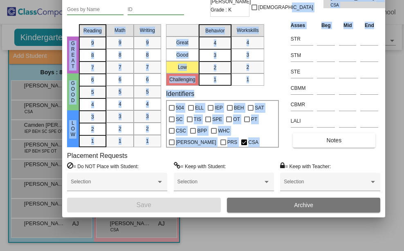 The width and height of the screenshot is (404, 251). Describe the element at coordinates (217, 119) in the screenshot. I see `span: SPE` at that location.